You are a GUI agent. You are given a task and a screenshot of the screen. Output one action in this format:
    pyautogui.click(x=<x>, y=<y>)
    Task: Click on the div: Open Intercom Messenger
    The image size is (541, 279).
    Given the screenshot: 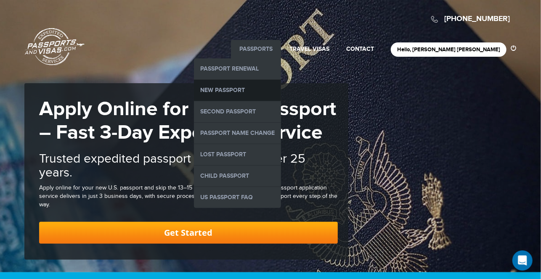 What is the action you would take?
    pyautogui.click(x=522, y=261)
    